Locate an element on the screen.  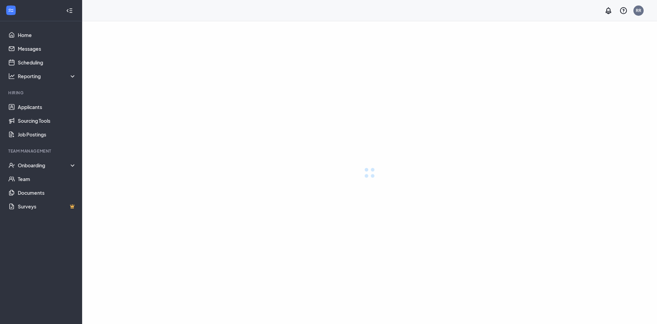
div: Hiring is located at coordinates (41, 92).